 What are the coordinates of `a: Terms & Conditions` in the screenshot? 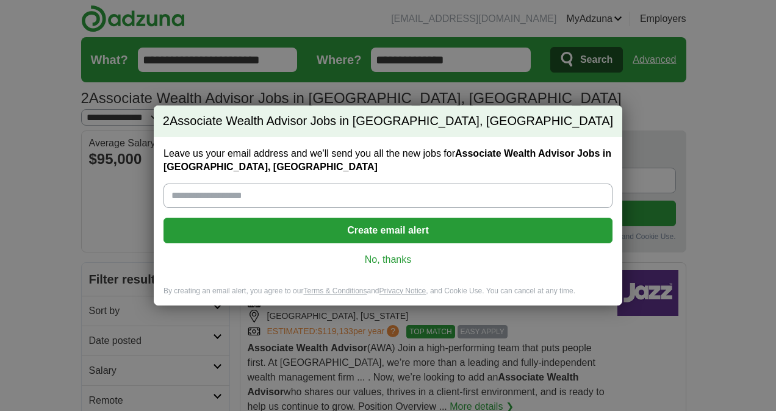 It's located at (335, 291).